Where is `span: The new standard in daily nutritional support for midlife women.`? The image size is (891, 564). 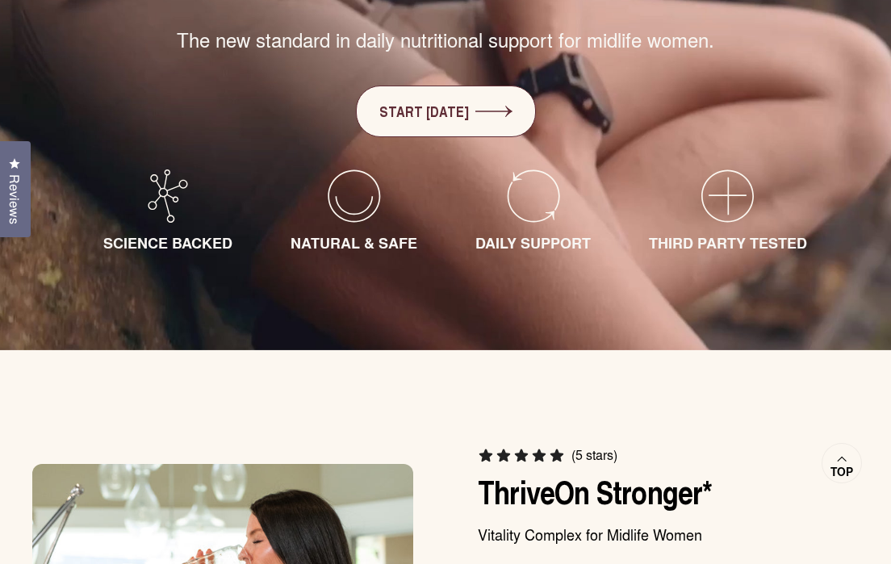 span: The new standard in daily nutritional support for midlife women. is located at coordinates (445, 40).